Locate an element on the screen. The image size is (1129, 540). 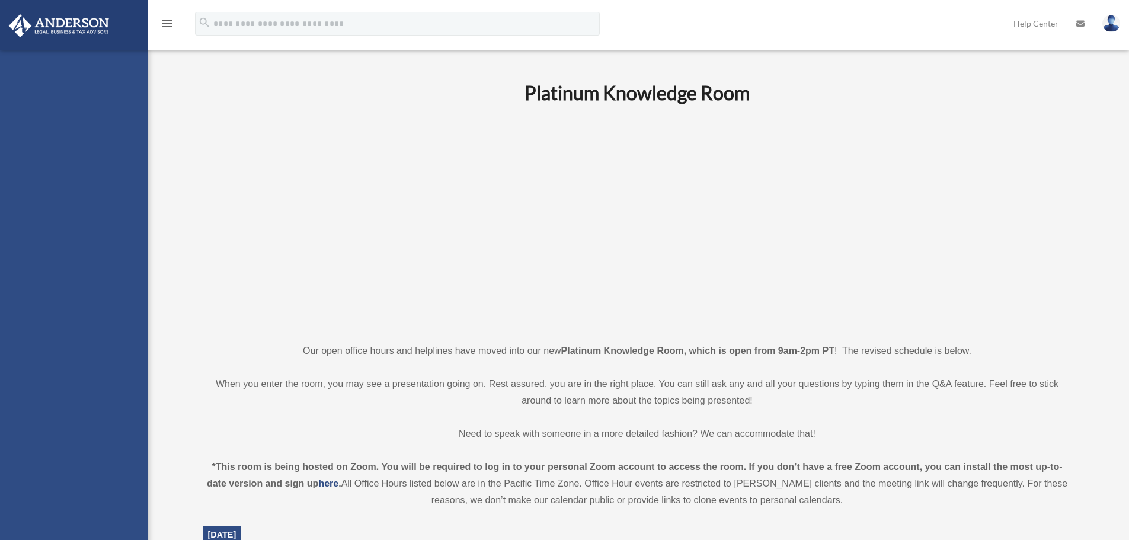
a: here is located at coordinates (328, 483).